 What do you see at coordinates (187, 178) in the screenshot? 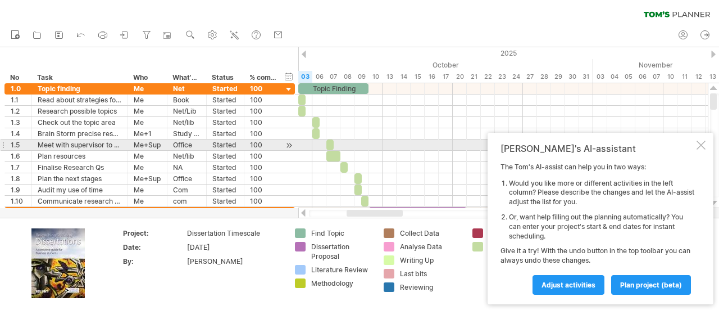
I see `div: Office` at bounding box center [187, 178].